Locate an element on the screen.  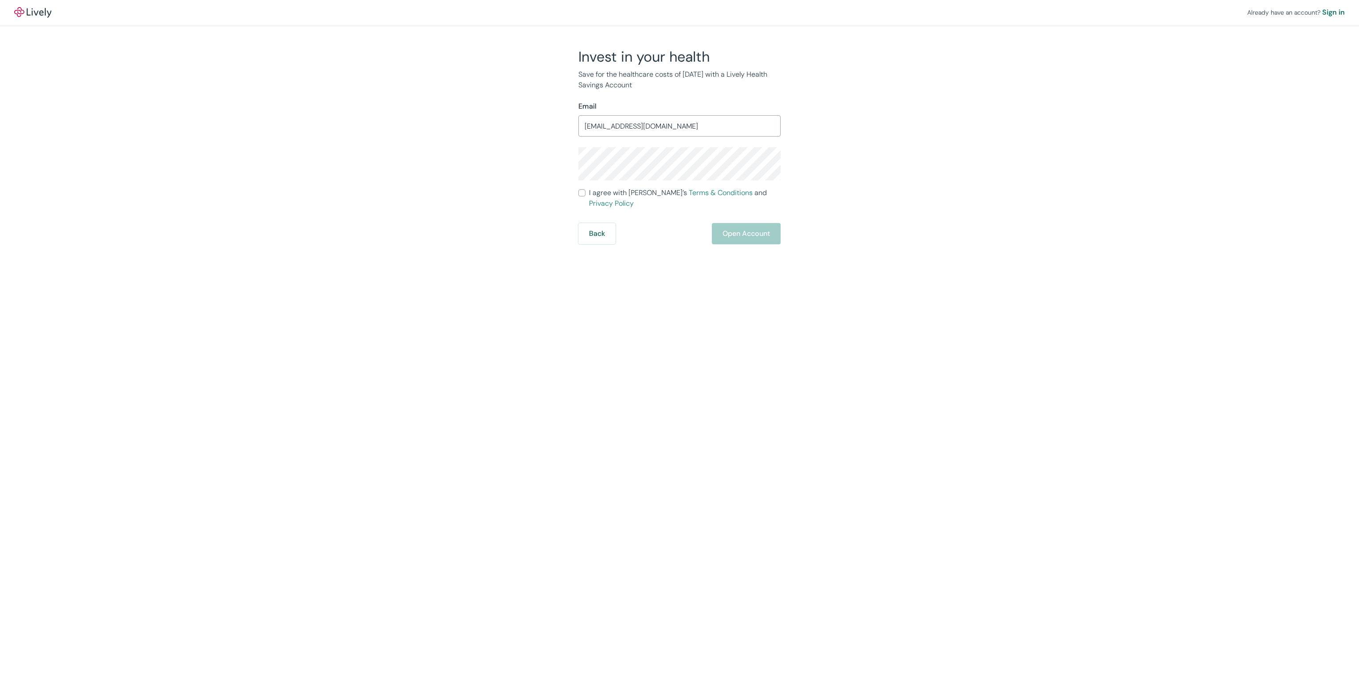
a: Privacy Policy is located at coordinates (611, 203).